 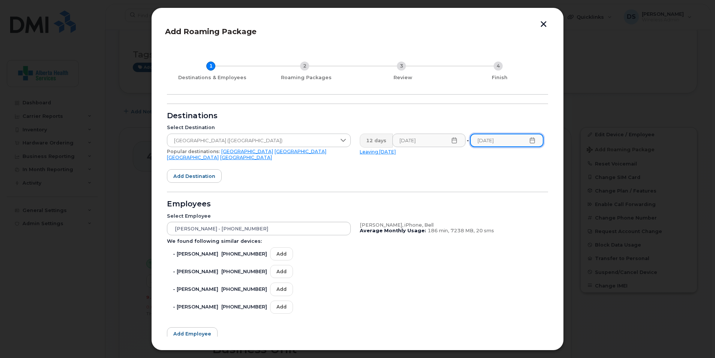 I want to click on span: 186 min,, so click(x=438, y=230).